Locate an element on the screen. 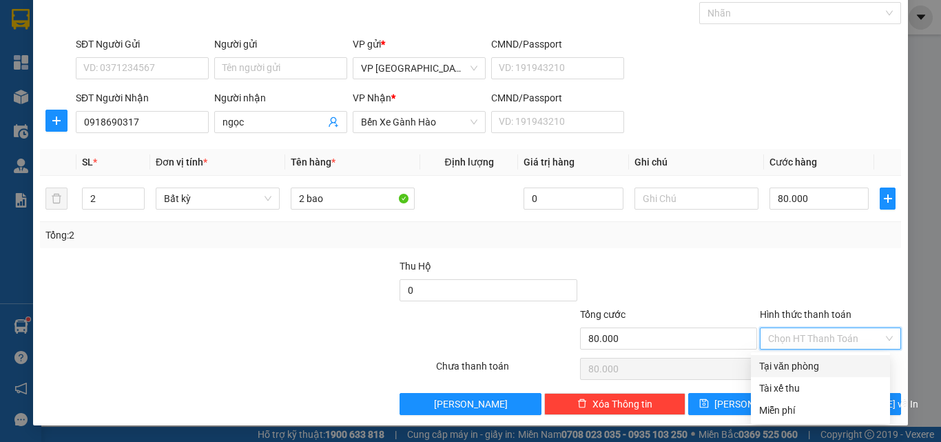  span: VP Sài Gòn is located at coordinates (419, 68).